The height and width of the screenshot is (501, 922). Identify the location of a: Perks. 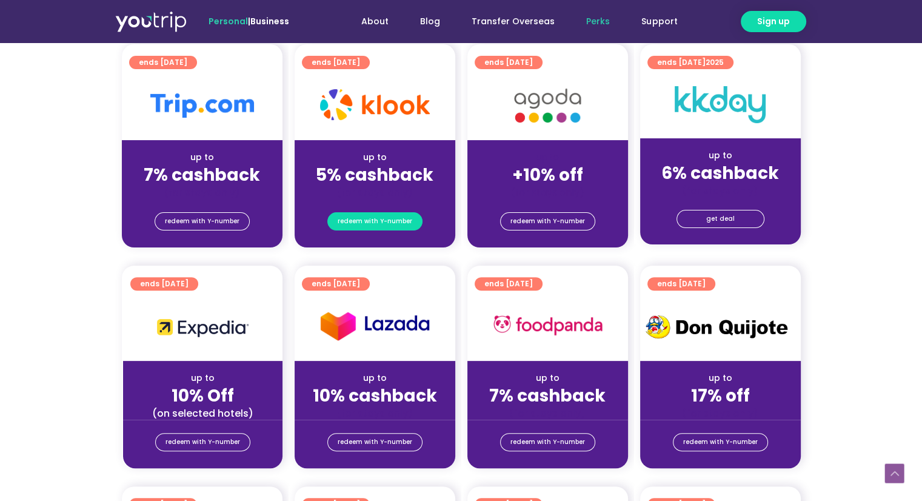
(597, 21).